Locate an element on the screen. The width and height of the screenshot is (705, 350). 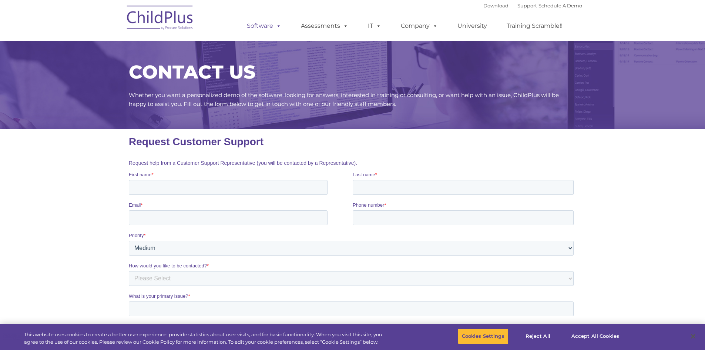
a: University is located at coordinates (472, 26).